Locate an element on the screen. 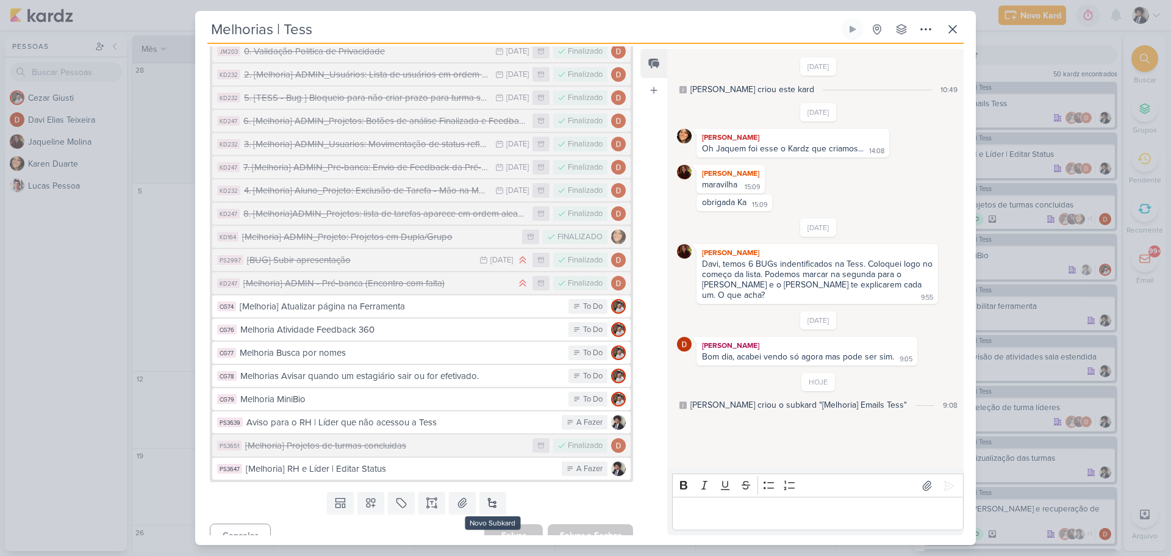  div: CG78 is located at coordinates (227, 376).